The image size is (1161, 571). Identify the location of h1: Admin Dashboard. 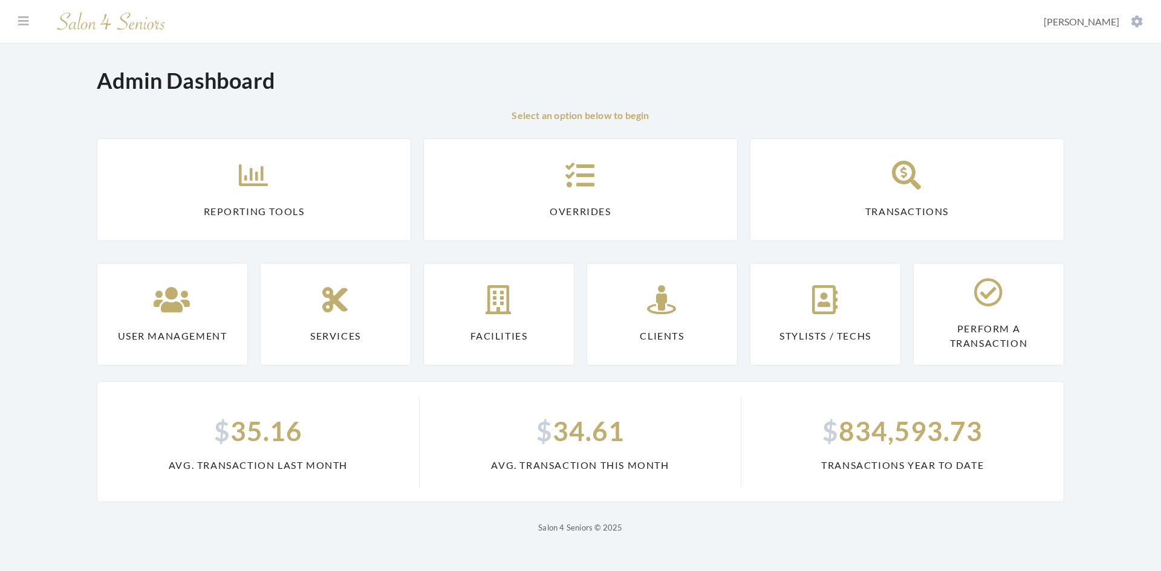
(186, 80).